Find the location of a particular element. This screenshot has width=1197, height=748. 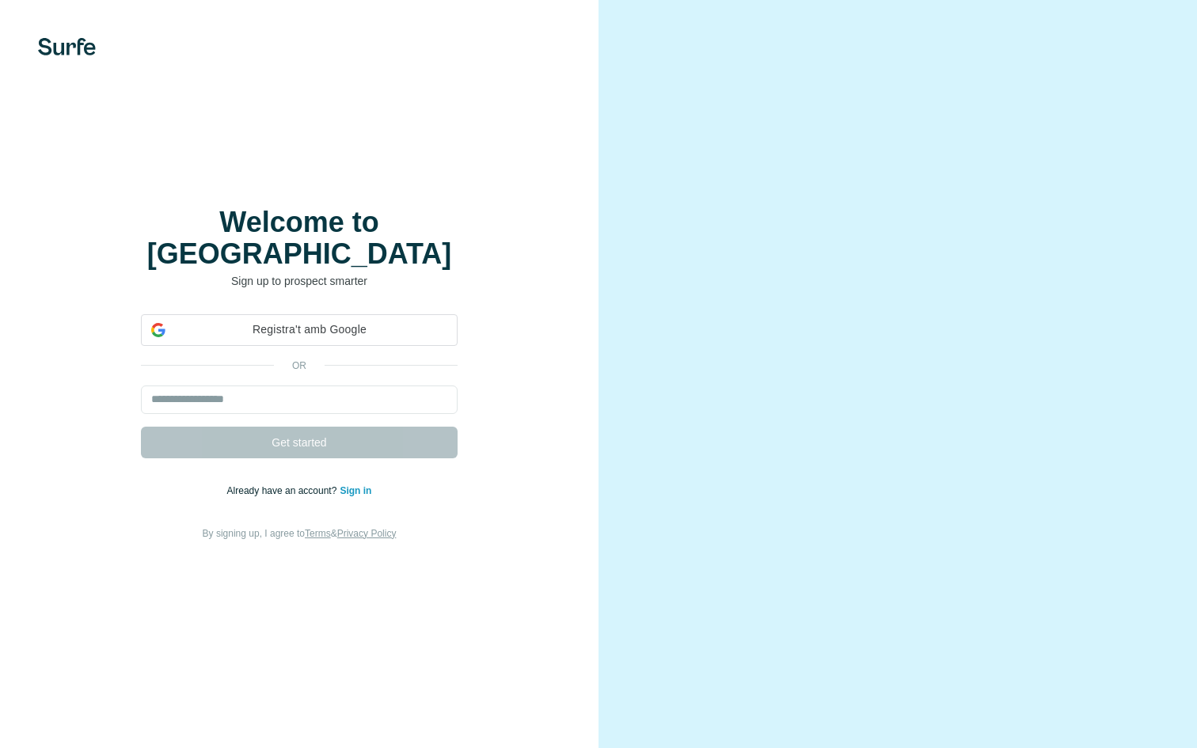

a: Sign in is located at coordinates (355, 491).